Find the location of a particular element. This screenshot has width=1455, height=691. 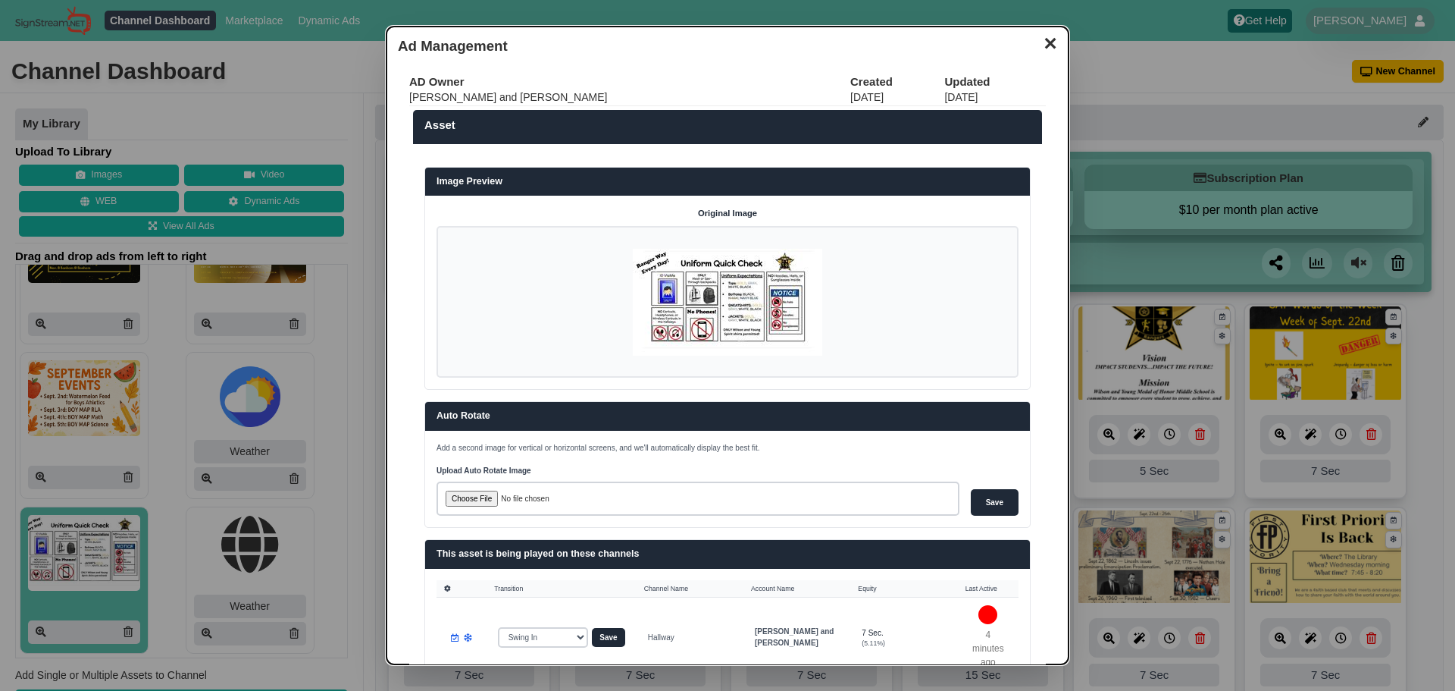

label: Asset is located at coordinates (728, 125).